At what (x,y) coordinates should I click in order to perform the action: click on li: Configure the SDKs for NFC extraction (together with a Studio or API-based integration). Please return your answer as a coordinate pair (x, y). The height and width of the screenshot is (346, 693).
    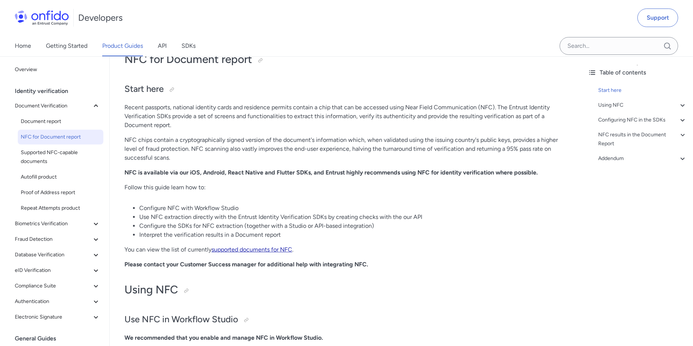
    Looking at the image, I should click on (353, 226).